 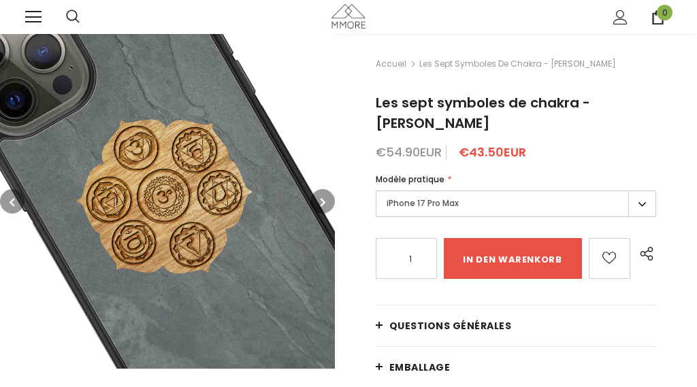 I want to click on span: €54.90EUR, so click(x=408, y=152).